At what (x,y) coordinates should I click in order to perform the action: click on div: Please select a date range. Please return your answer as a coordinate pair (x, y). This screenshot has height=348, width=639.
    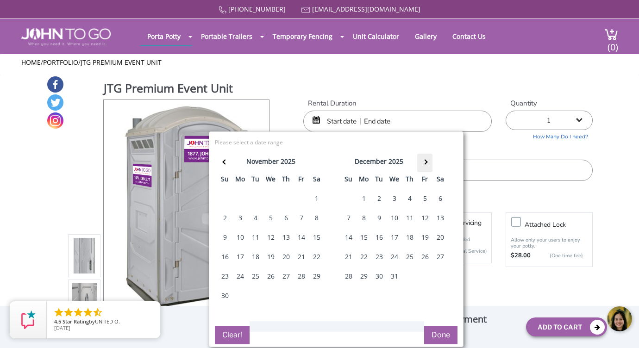
    Looking at the image, I should click on (327, 143).